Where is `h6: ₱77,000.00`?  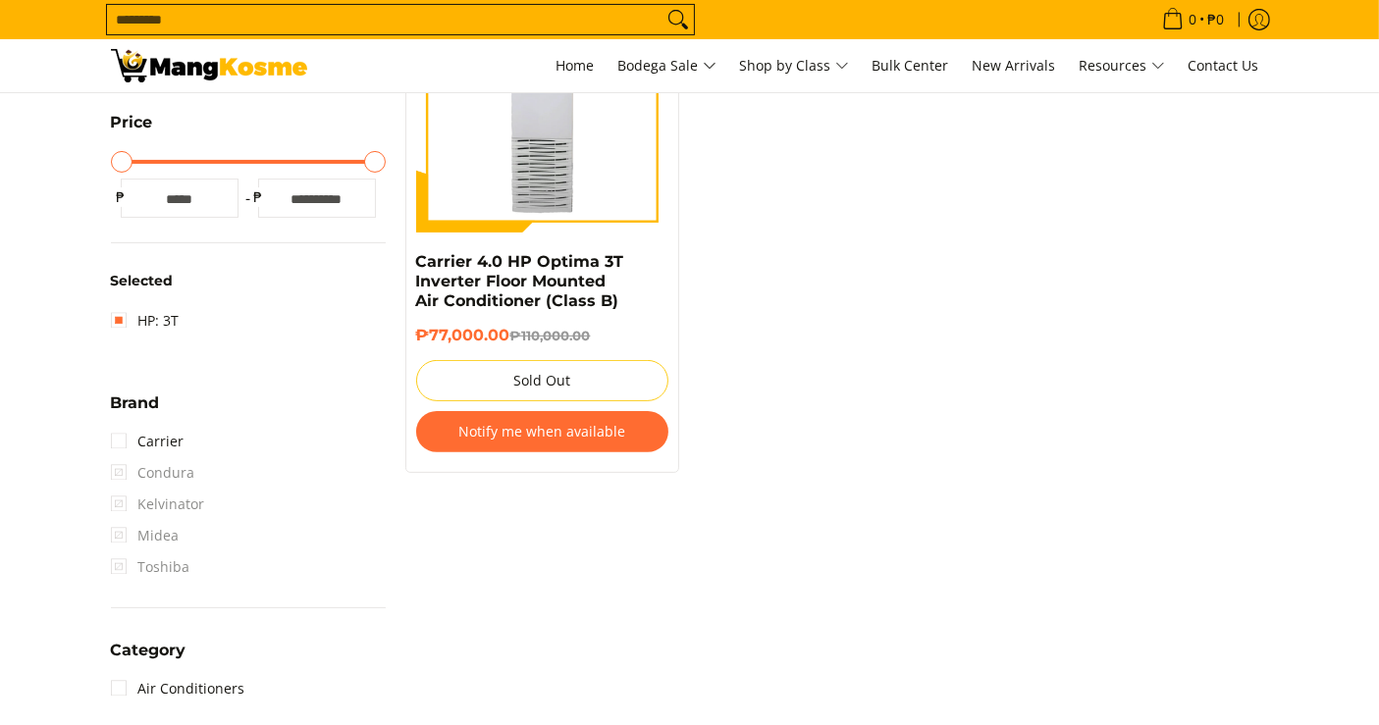 h6: ₱77,000.00 is located at coordinates (543, 336).